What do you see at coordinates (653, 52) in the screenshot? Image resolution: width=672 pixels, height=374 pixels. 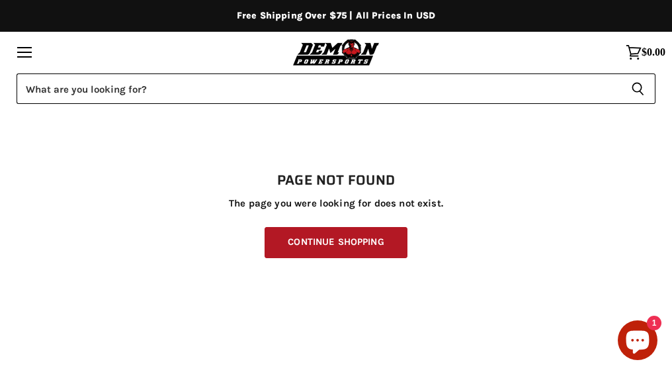 I see `span: $0.00` at bounding box center [653, 52].